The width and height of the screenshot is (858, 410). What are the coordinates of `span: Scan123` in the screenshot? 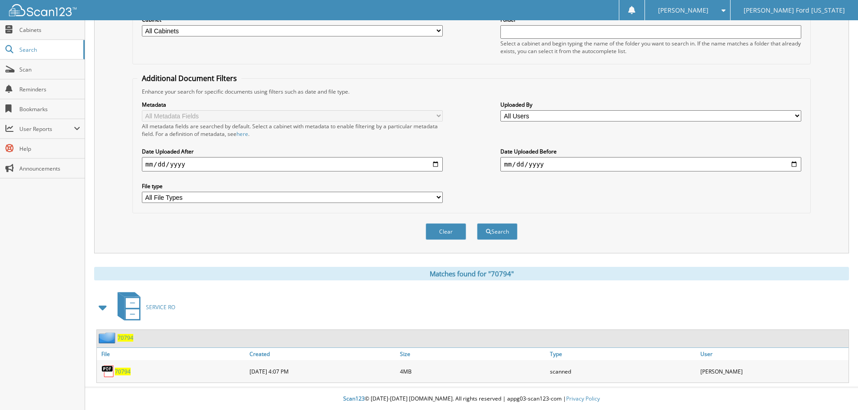 It's located at (354, 399).